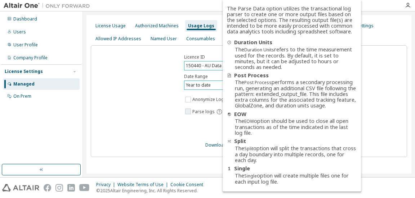 This screenshot has height=198, width=415. What do you see at coordinates (201, 26) in the screenshot?
I see `div: Usage Logs` at bounding box center [201, 26].